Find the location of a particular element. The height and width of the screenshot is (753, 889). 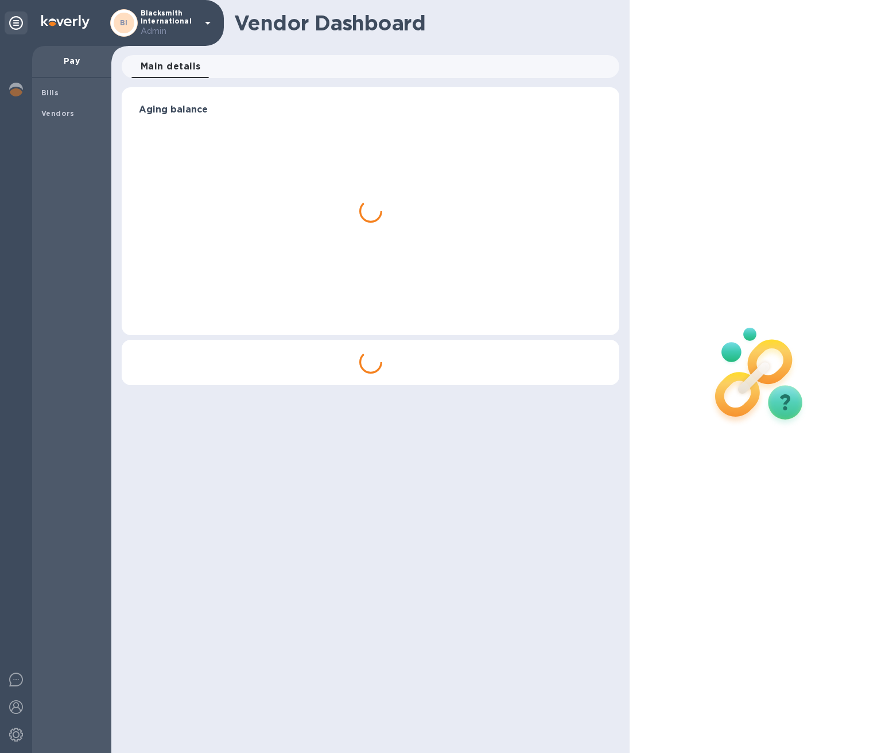

span: Main details is located at coordinates (170, 67).